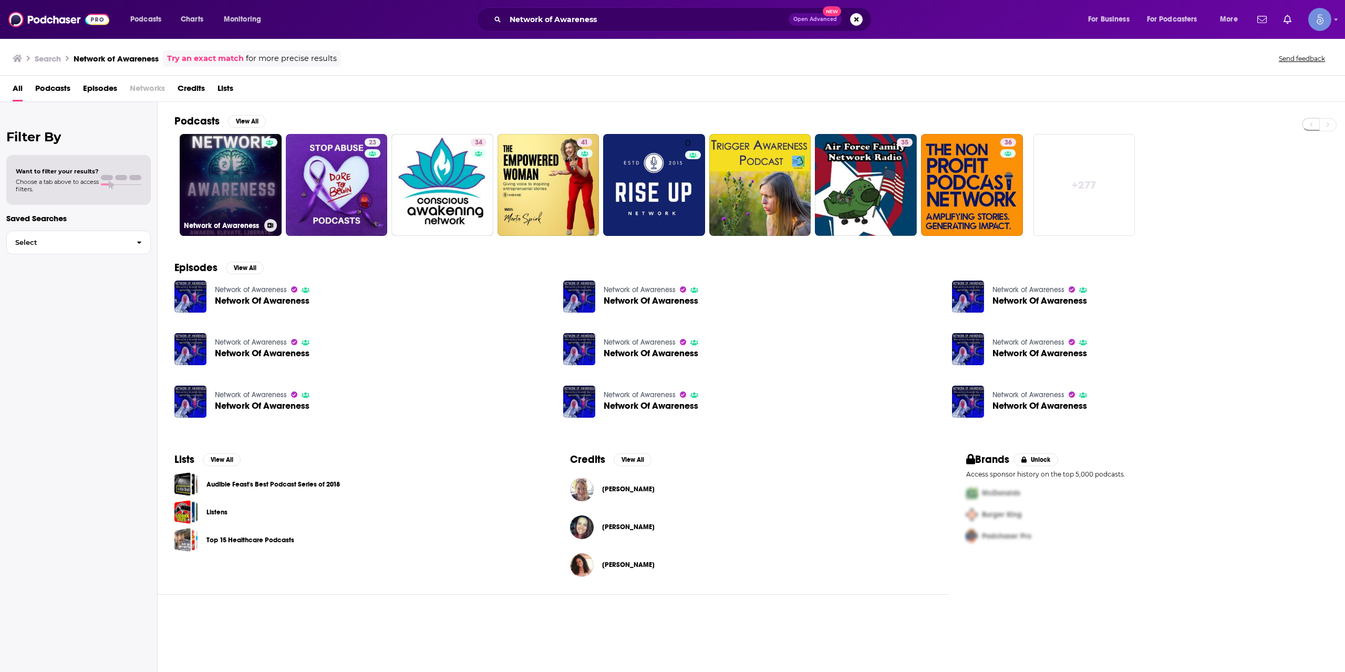 The height and width of the screenshot is (672, 1345). What do you see at coordinates (832, 11) in the screenshot?
I see `span: New` at bounding box center [832, 11].